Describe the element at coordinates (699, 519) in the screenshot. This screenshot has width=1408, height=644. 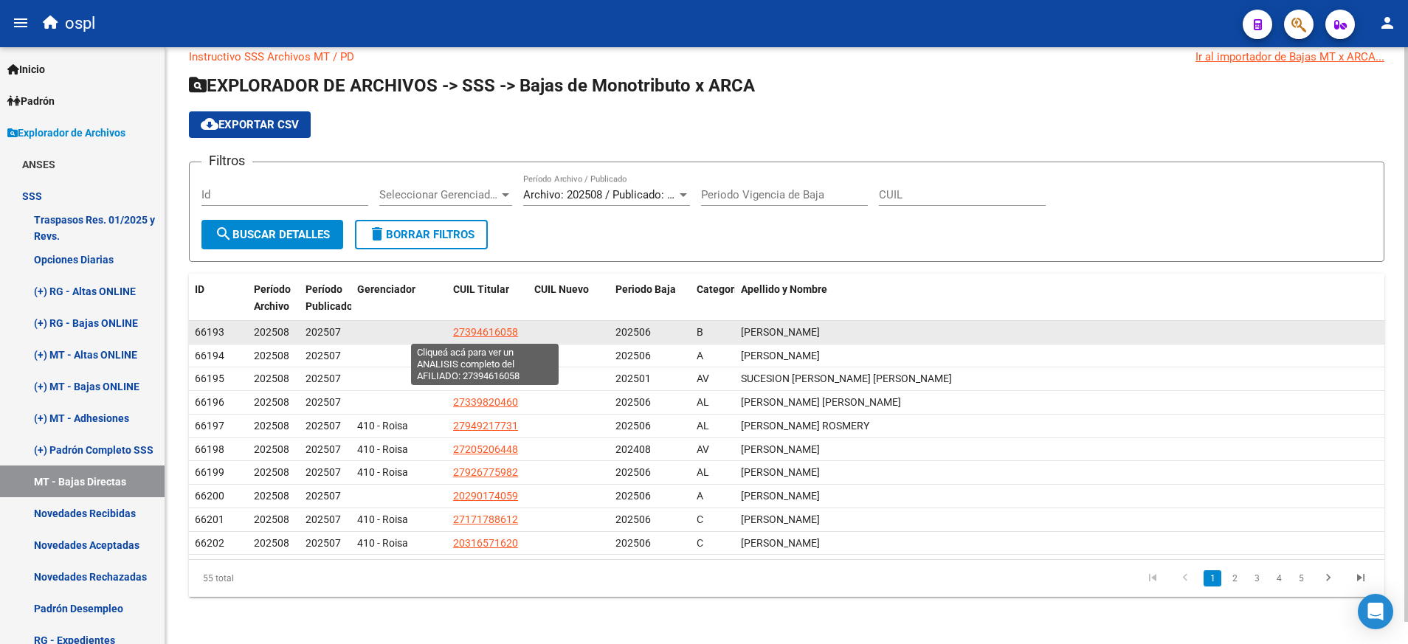
I see `span: C` at that location.